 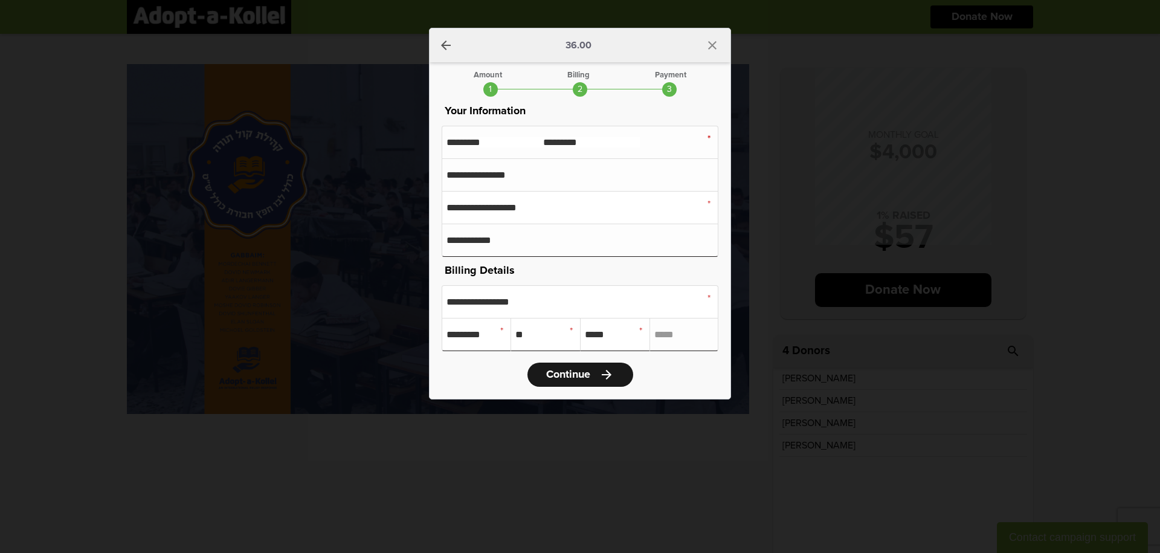 I want to click on div: Payment, so click(x=671, y=75).